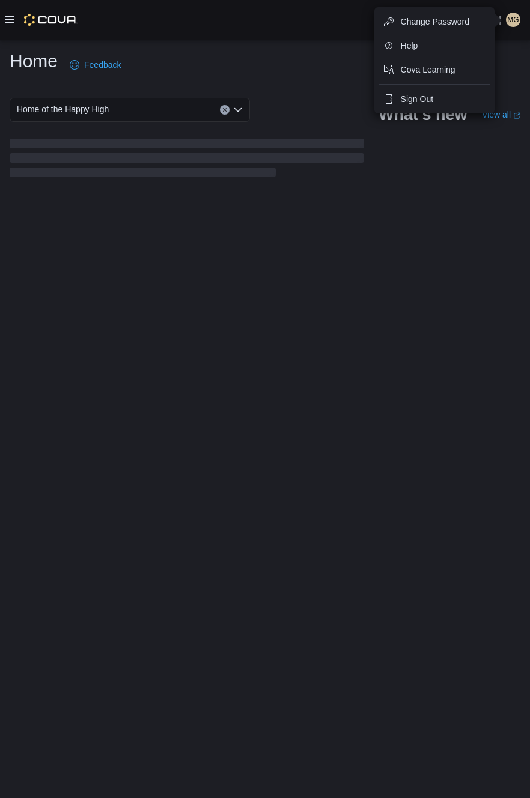 The image size is (530, 798). I want to click on svg: External link, so click(517, 116).